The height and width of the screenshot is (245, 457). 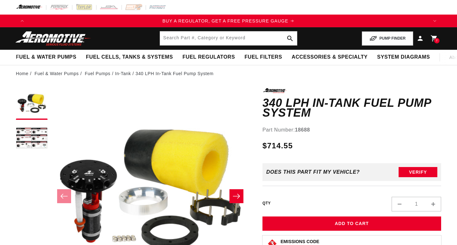 What do you see at coordinates (228, 21) in the screenshot?
I see `div: 1 of 4` at bounding box center [228, 21].